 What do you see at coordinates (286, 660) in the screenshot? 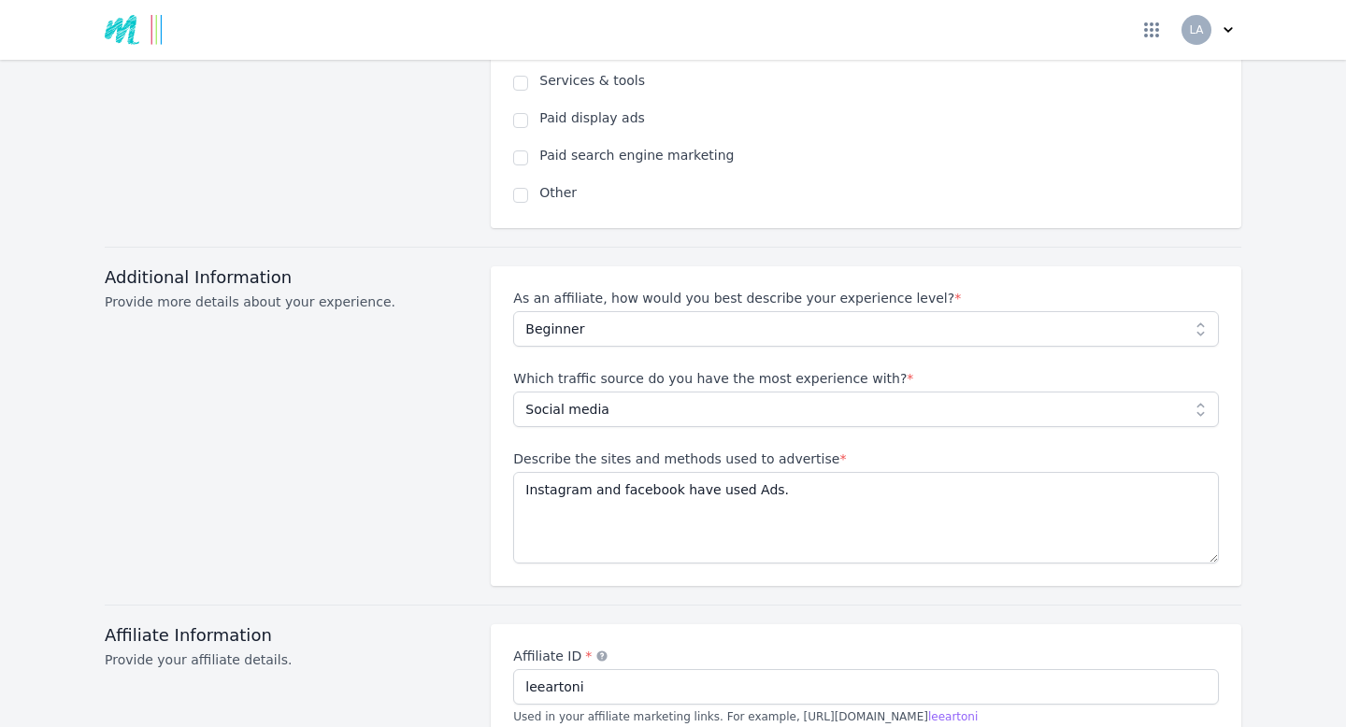
I see `p: Provide your affiliate details.` at bounding box center [286, 660].